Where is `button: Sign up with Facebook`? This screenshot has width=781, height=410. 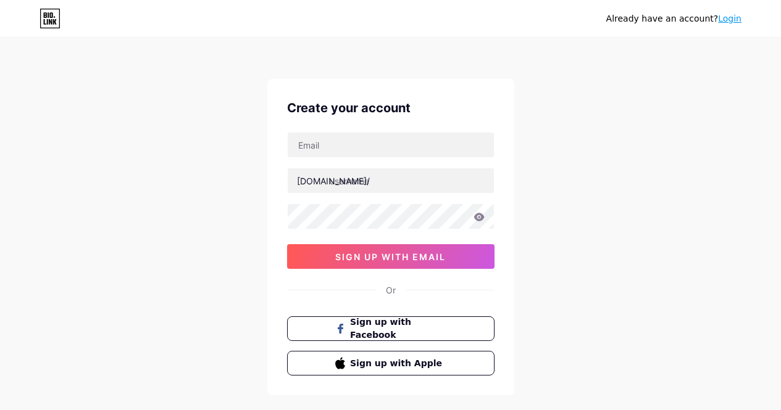 button: Sign up with Facebook is located at coordinates (391, 329).